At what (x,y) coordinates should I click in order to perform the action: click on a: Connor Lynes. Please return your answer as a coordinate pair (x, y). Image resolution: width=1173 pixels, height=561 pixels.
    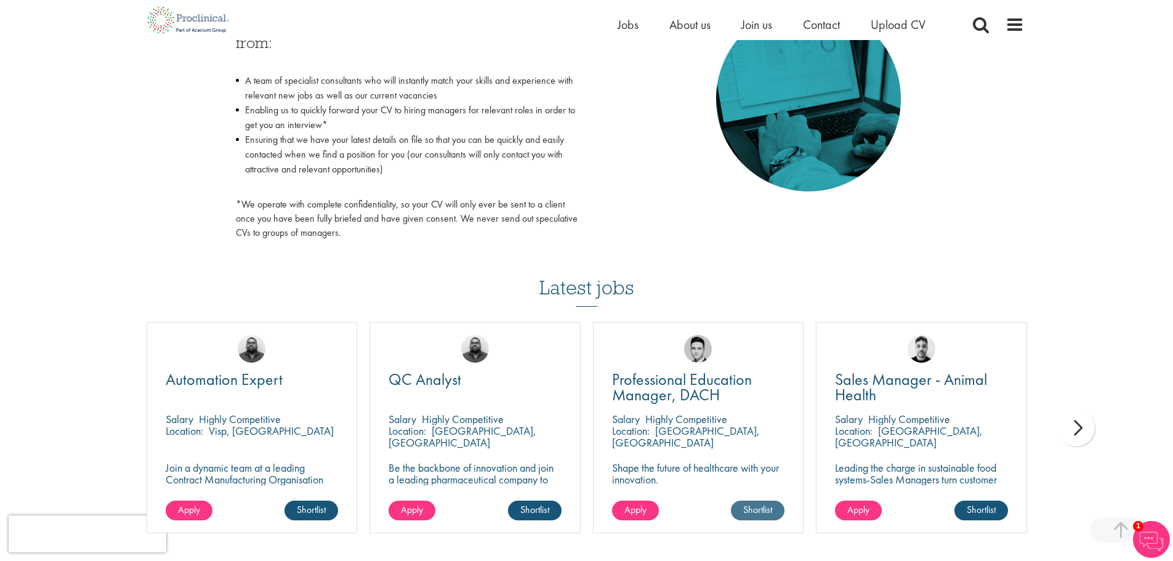
    Looking at the image, I should click on (698, 348).